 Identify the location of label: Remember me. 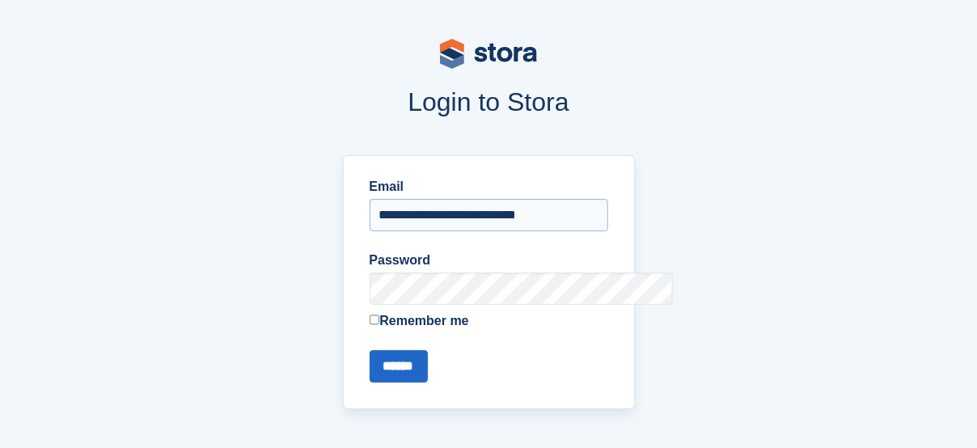
(489, 321).